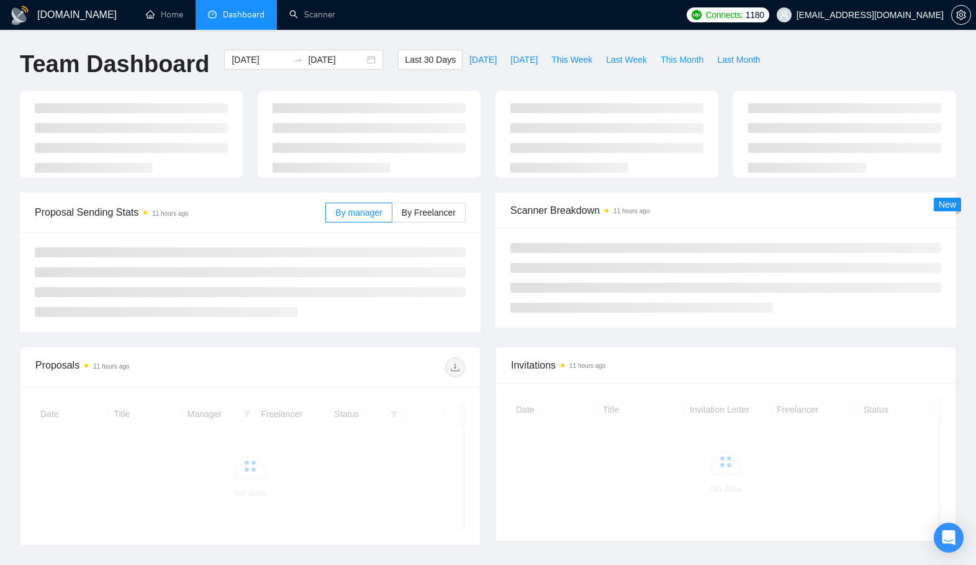  I want to click on span: Last 30 Days, so click(430, 60).